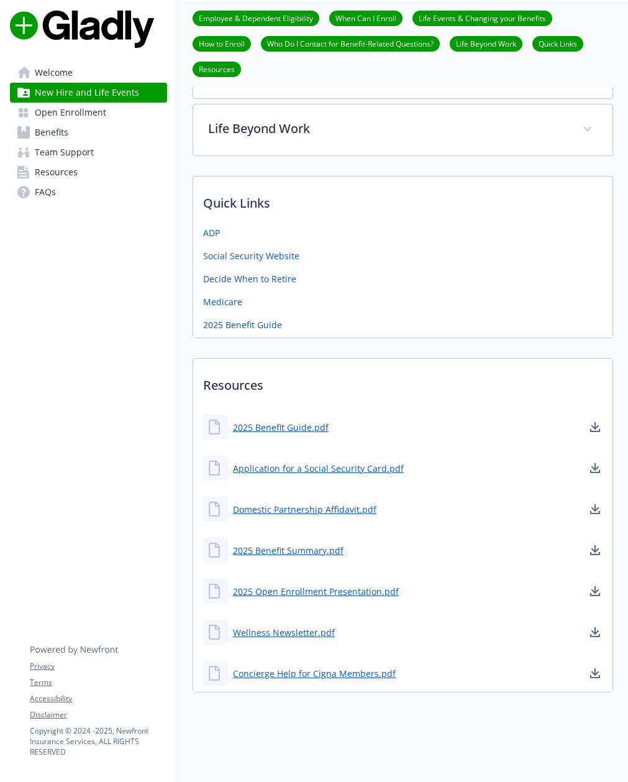  I want to click on p: Copyright © 2024 - 2025 , Newfront Insurance Services, ALL RIGHTS RESERVED, so click(98, 741).